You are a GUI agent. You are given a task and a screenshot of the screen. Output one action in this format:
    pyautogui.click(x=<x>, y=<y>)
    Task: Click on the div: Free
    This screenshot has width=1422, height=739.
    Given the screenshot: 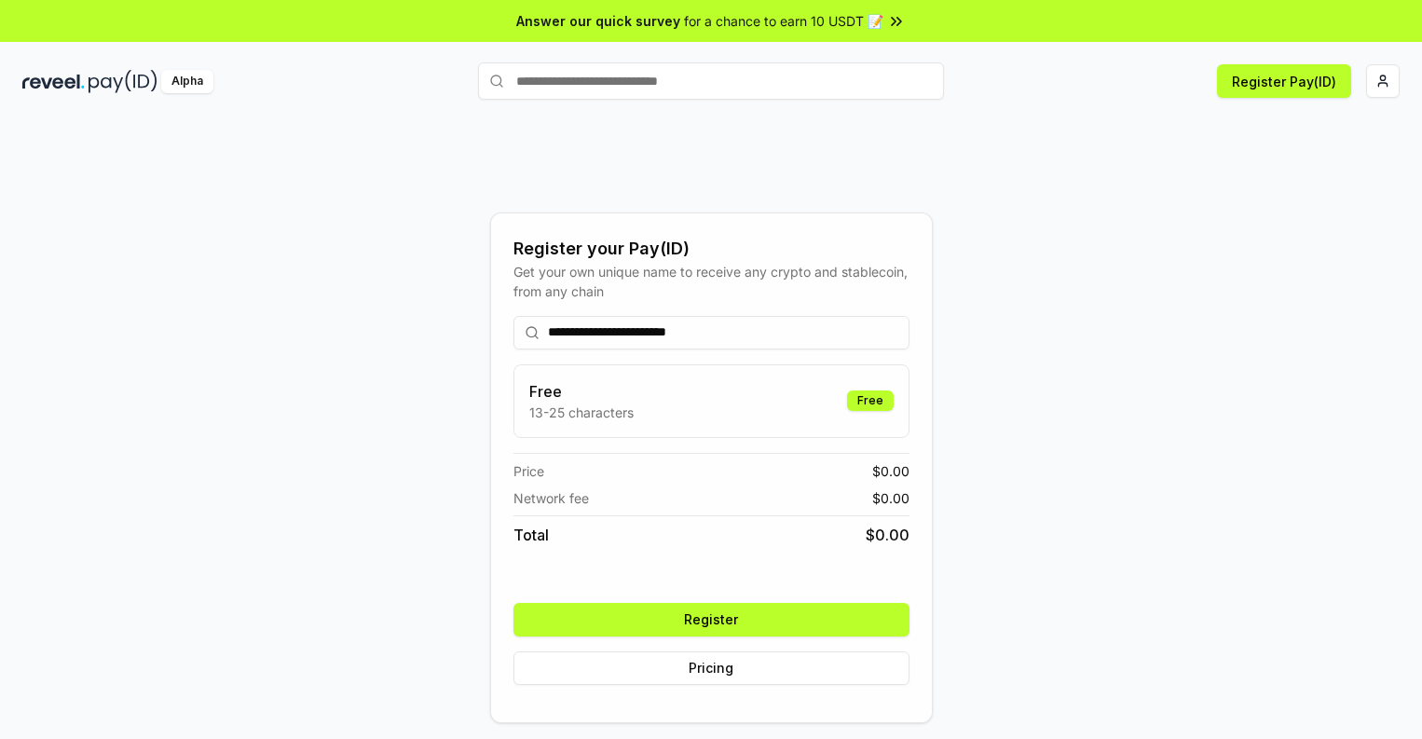 What is the action you would take?
    pyautogui.click(x=870, y=401)
    